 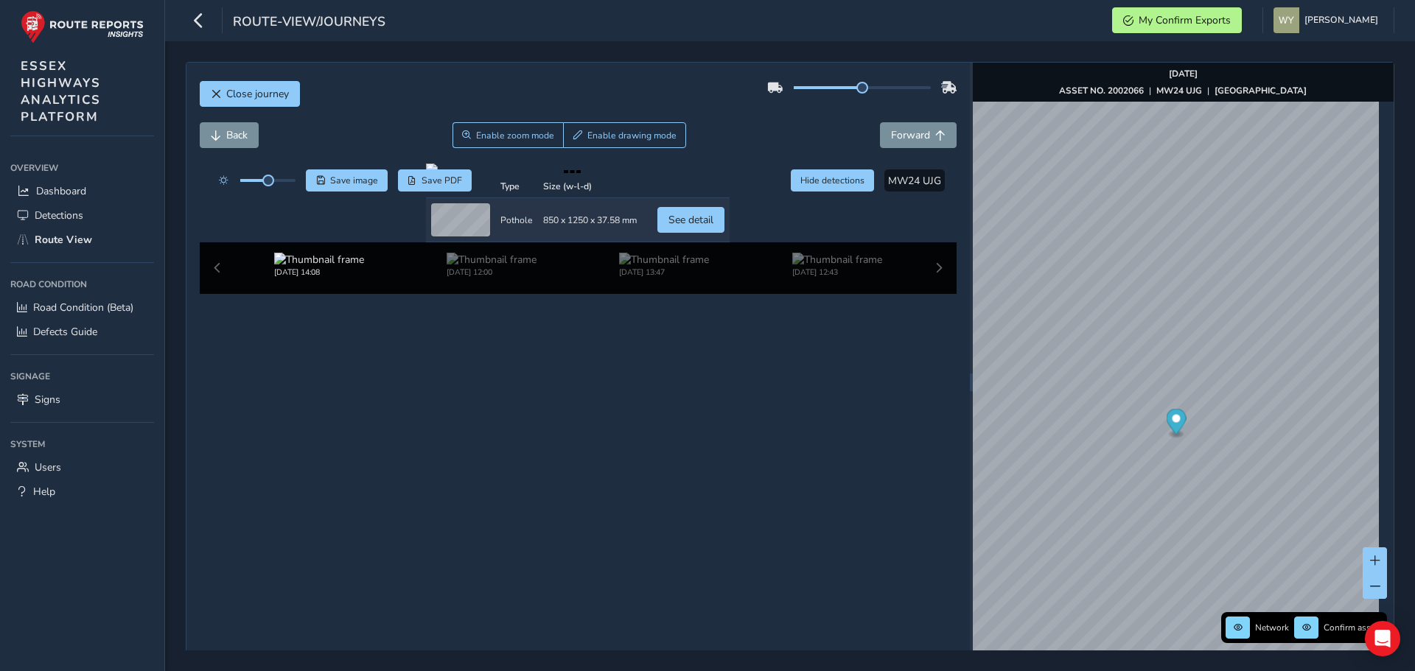 What do you see at coordinates (257, 94) in the screenshot?
I see `span: Close journey` at bounding box center [257, 94].